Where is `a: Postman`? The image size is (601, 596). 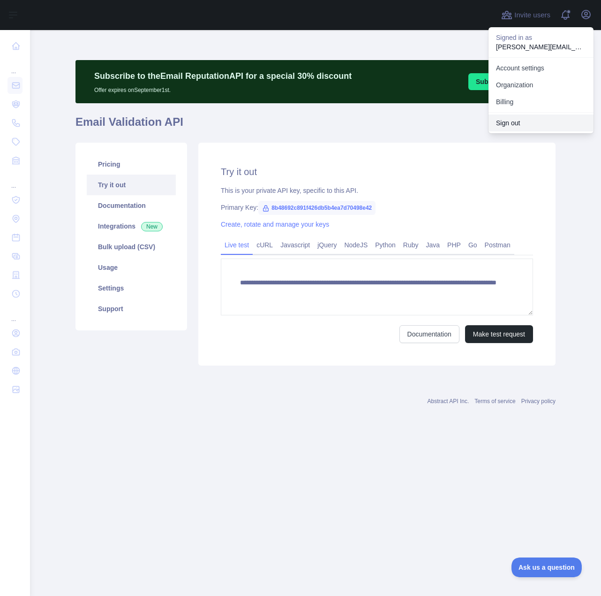 a: Postman is located at coordinates (498, 245).